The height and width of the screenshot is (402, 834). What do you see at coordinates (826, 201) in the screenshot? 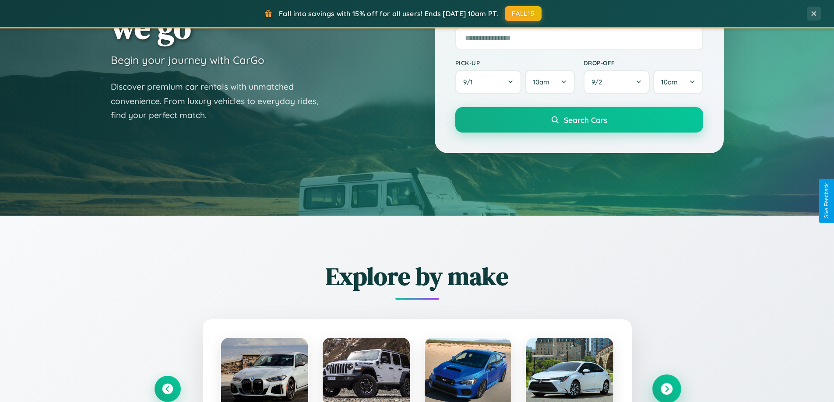
I see `div: Give Feedback` at bounding box center [826, 201].